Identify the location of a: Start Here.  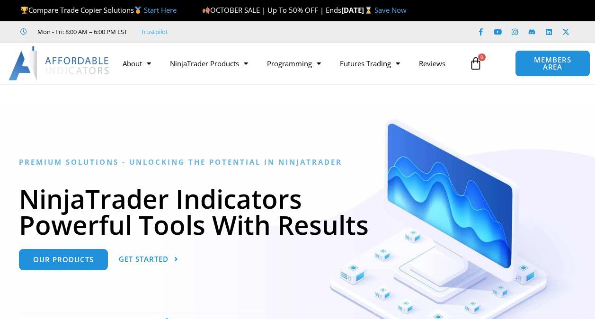
(160, 10).